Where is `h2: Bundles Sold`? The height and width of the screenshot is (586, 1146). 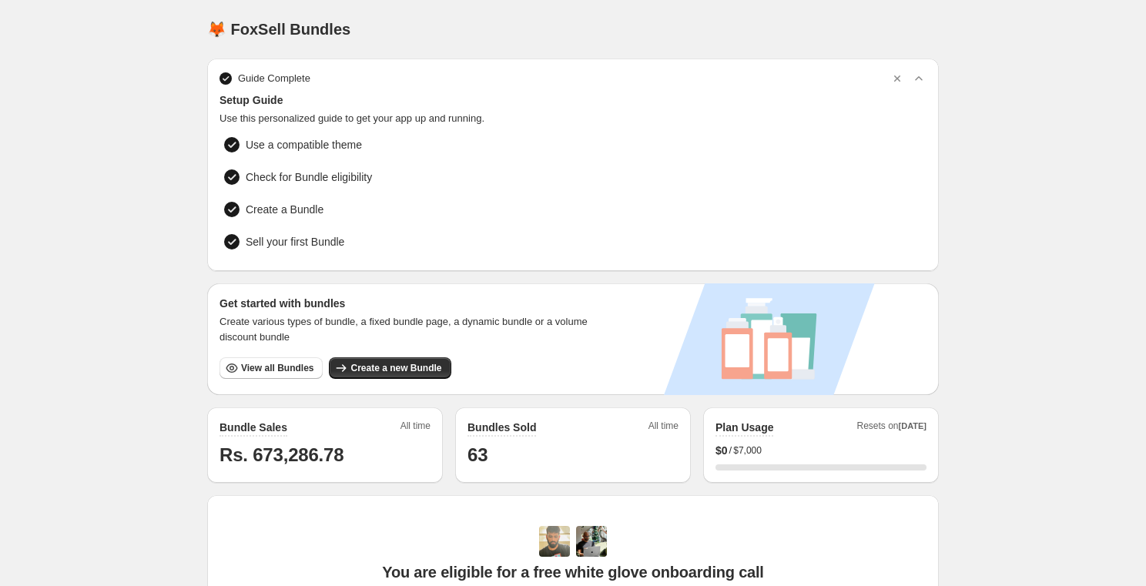 h2: Bundles Sold is located at coordinates (501, 427).